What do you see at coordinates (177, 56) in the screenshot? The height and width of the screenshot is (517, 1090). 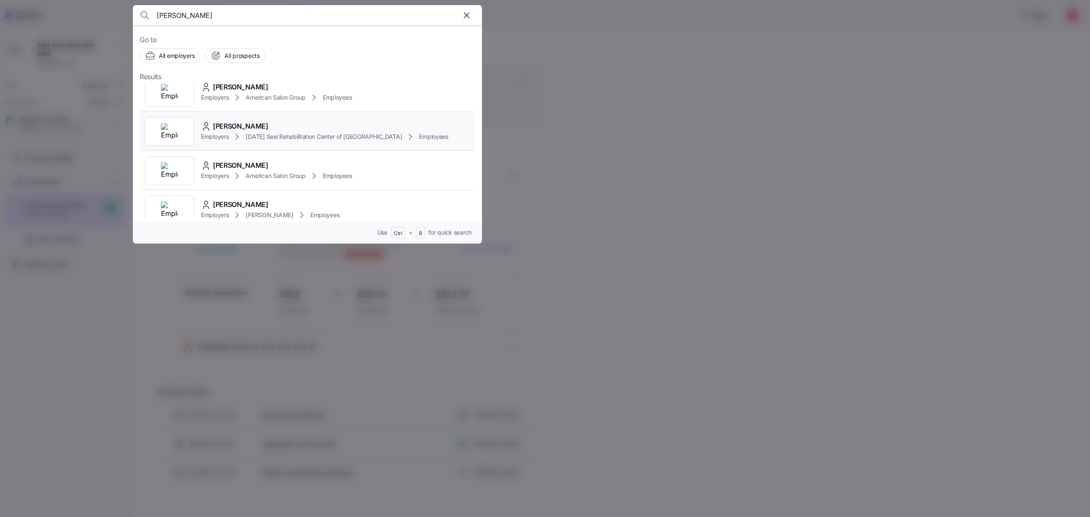 I see `span: All employers` at bounding box center [177, 56].